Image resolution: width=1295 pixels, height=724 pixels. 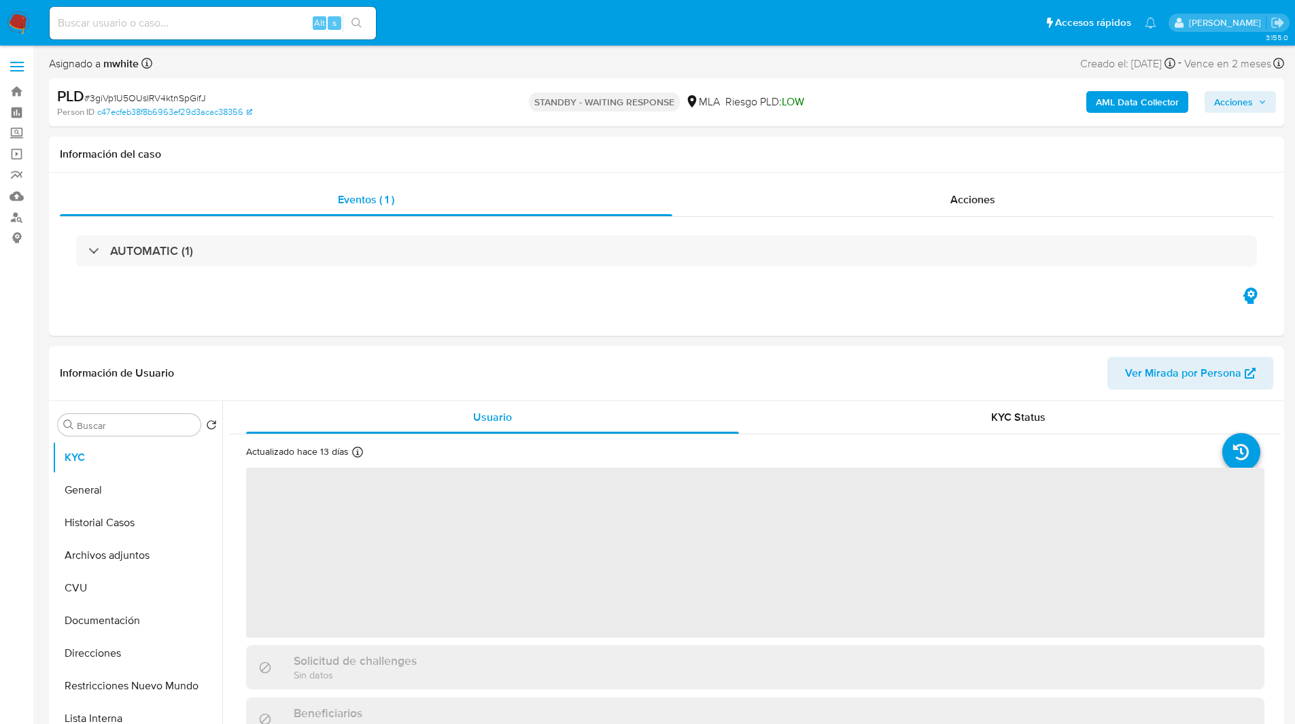 What do you see at coordinates (117, 373) in the screenshot?
I see `h1: Información de Usuario` at bounding box center [117, 373].